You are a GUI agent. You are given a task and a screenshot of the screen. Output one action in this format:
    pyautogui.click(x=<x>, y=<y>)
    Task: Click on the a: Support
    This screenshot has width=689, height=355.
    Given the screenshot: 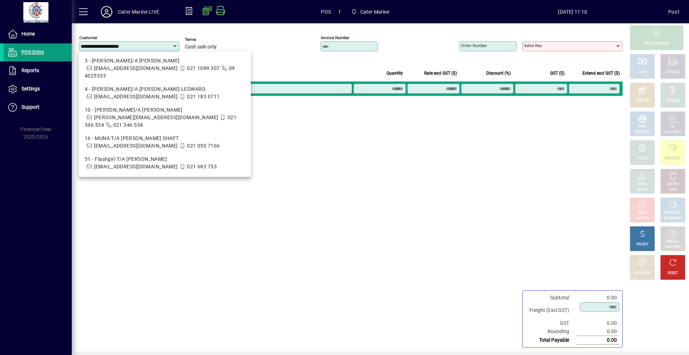 What is the action you would take?
    pyautogui.click(x=38, y=107)
    